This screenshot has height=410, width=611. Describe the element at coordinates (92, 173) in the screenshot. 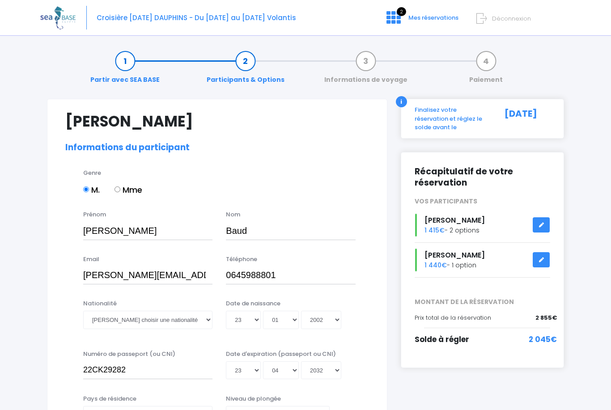

I see `label: Genre` at that location.